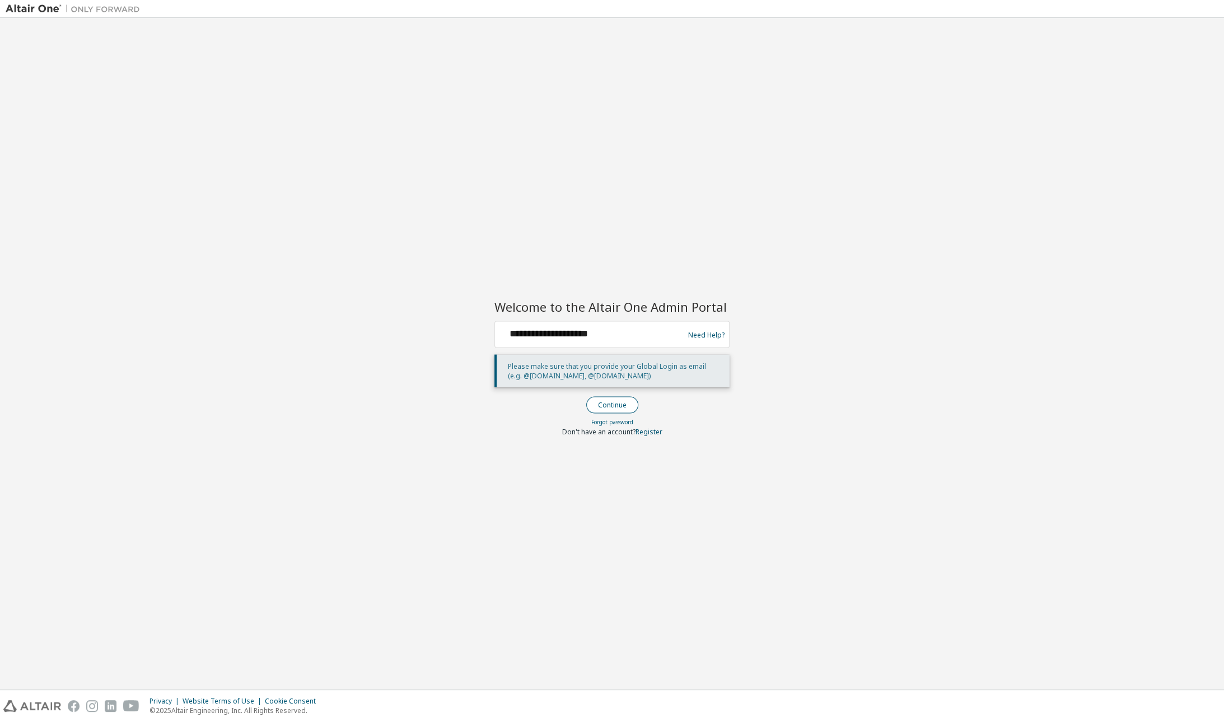 The image size is (1224, 722). I want to click on a: Need Help?, so click(706, 334).